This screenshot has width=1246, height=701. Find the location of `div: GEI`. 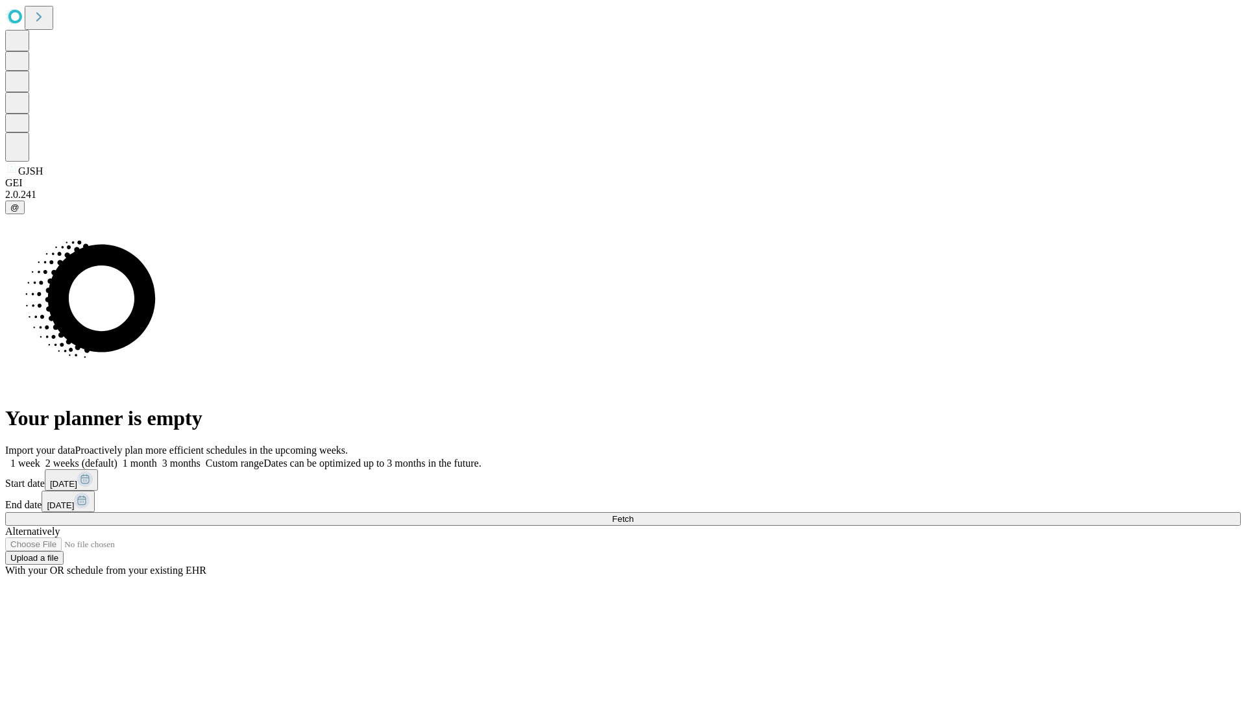

div: GEI is located at coordinates (623, 183).